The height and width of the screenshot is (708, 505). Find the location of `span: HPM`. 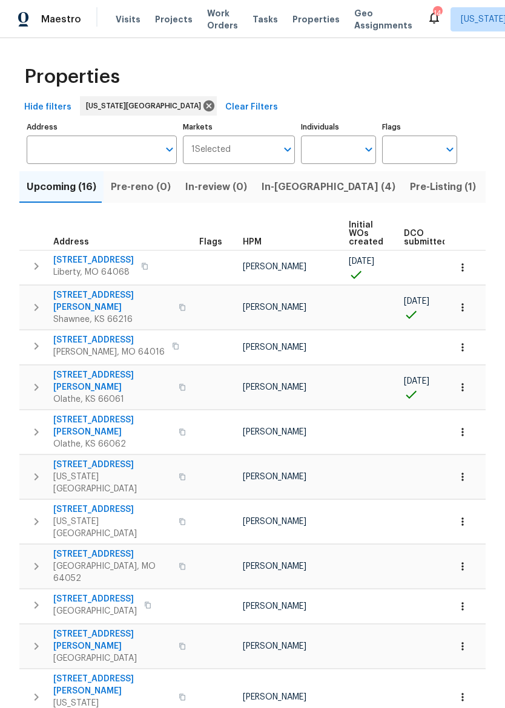

span: HPM is located at coordinates (252, 242).